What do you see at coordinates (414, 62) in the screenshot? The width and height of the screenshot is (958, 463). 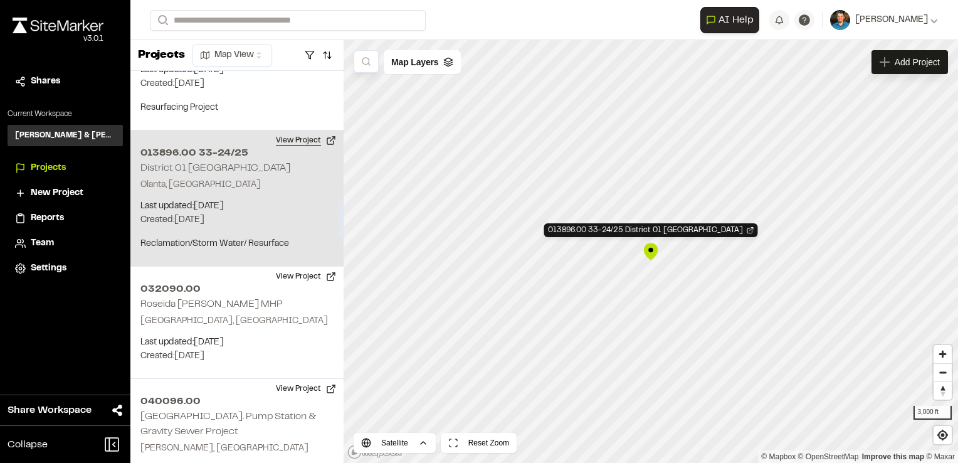 I see `span: Map Layers` at bounding box center [414, 62].